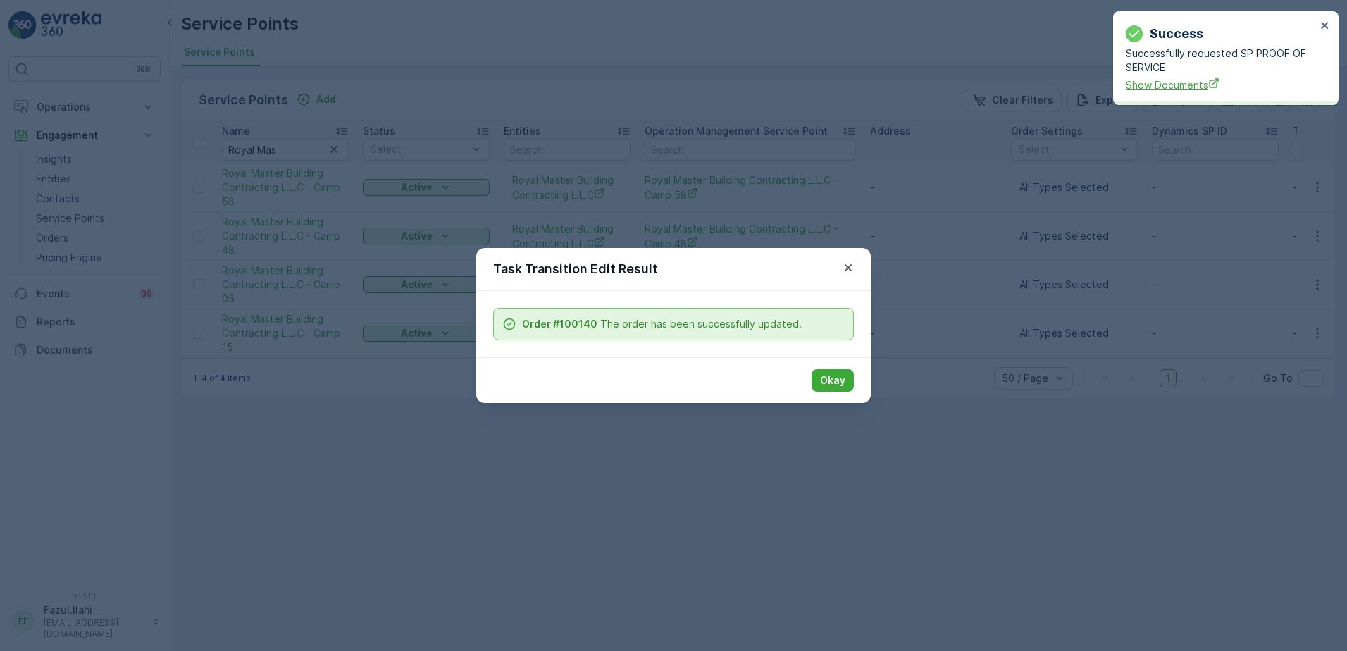 This screenshot has width=1347, height=651. What do you see at coordinates (661, 324) in the screenshot?
I see `span: The order has been successfully updated.` at bounding box center [661, 324].